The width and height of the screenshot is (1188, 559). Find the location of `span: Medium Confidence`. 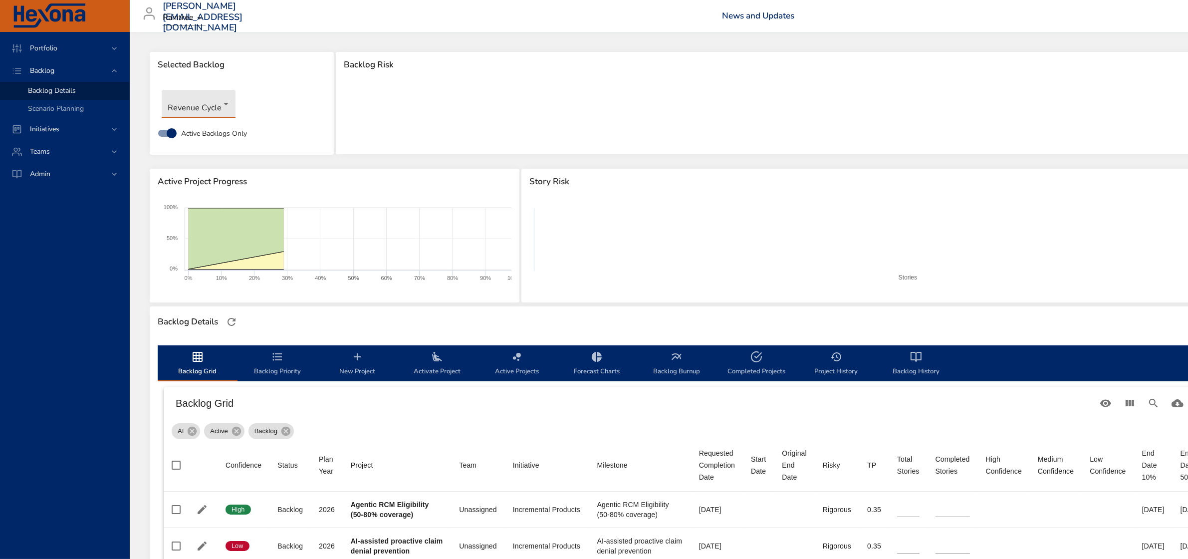

span: Medium Confidence is located at coordinates (1056, 465).